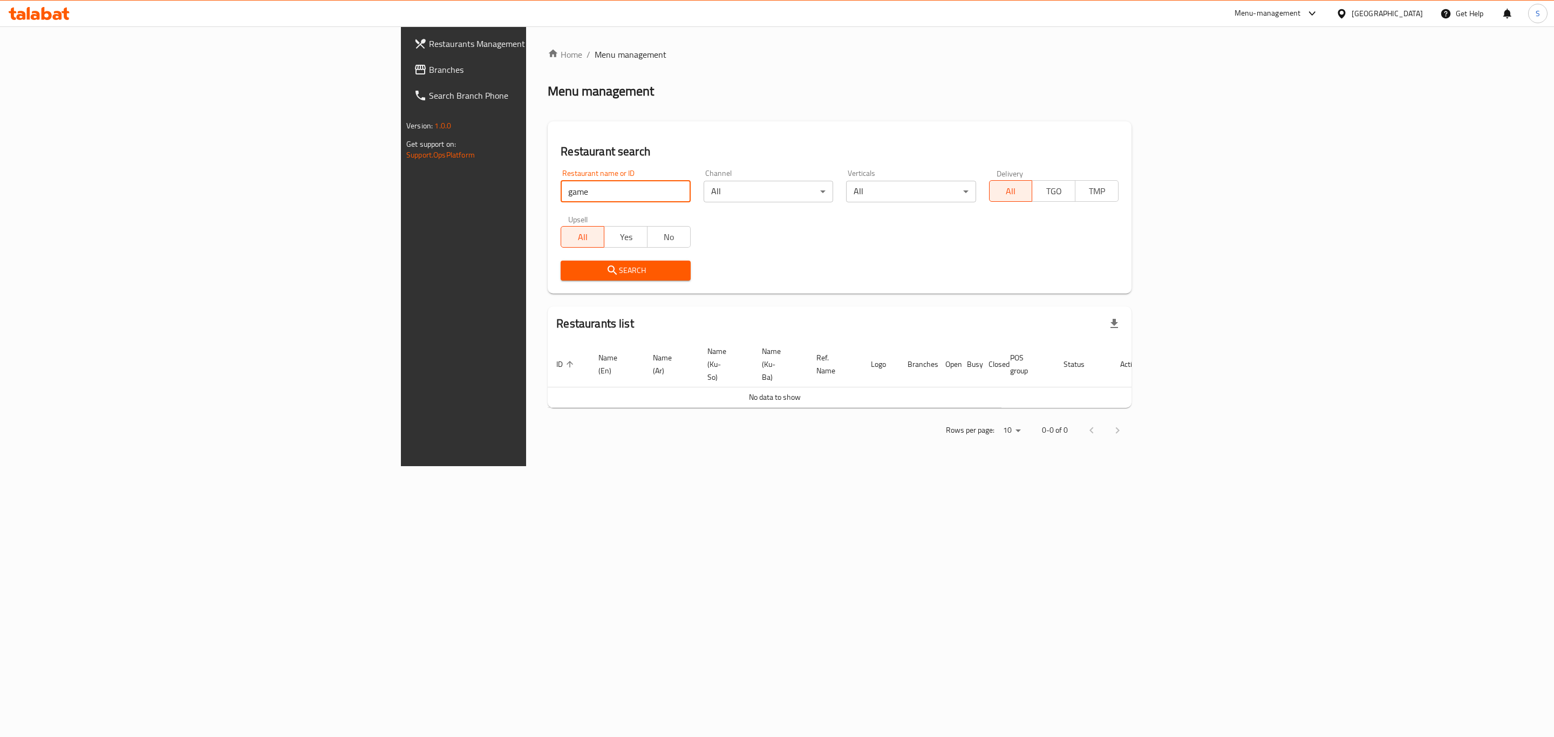  What do you see at coordinates (540, 96) in the screenshot?
I see `span: Search Branch Phone` at bounding box center [540, 96].